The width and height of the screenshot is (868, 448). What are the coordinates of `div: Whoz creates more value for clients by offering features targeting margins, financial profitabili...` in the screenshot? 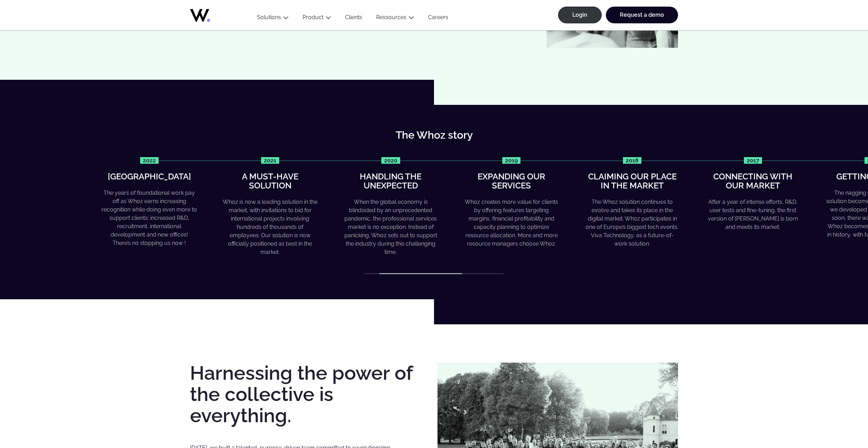 It's located at (511, 223).